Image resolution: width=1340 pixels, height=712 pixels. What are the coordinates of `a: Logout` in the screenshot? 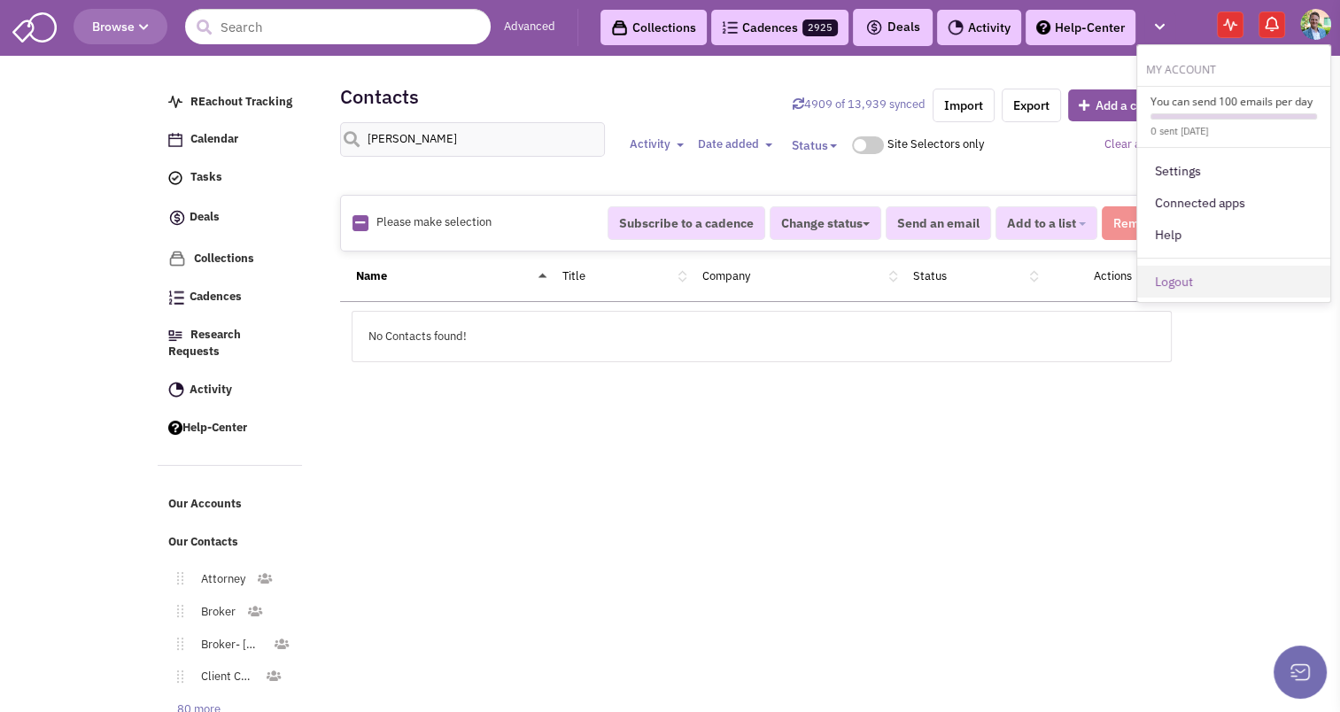 It's located at (1233, 282).